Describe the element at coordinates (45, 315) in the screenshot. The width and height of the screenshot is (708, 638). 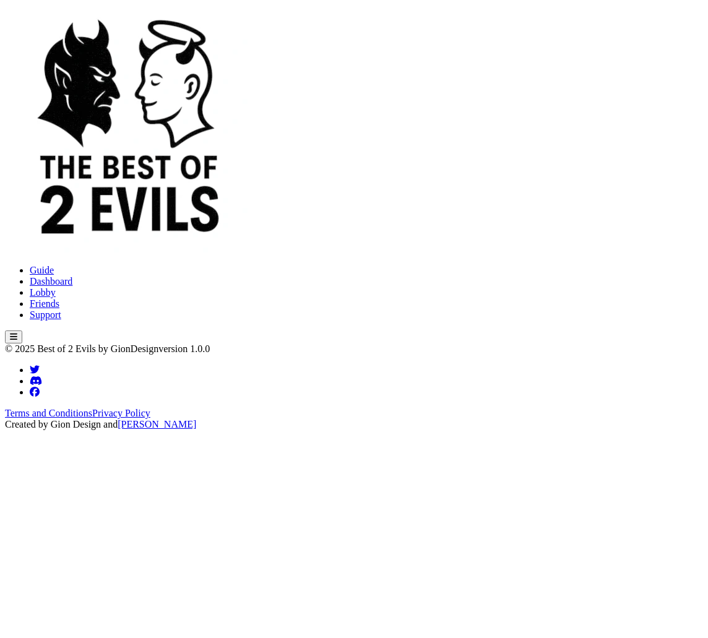
I see `a: Support` at that location.